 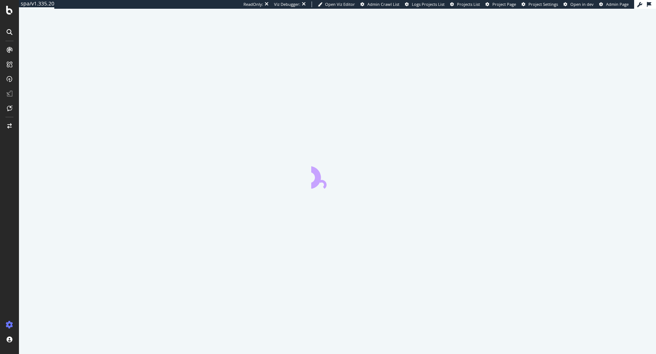 I want to click on div: animation, so click(x=337, y=176).